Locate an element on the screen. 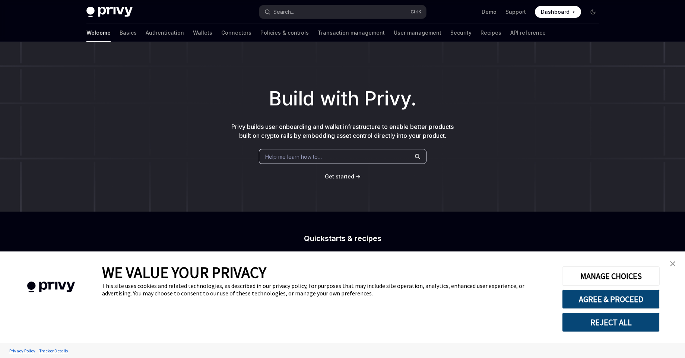 The height and width of the screenshot is (358, 685). a: Welcome is located at coordinates (98, 33).